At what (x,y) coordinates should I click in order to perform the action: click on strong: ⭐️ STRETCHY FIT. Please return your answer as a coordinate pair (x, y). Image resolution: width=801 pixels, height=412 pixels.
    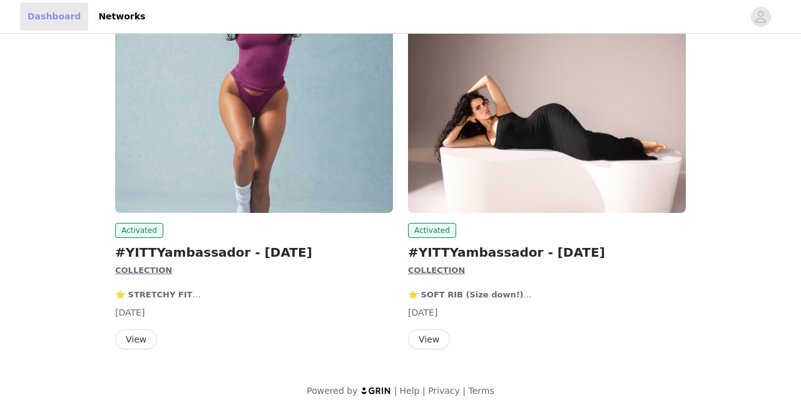
    Looking at the image, I should click on (158, 294).